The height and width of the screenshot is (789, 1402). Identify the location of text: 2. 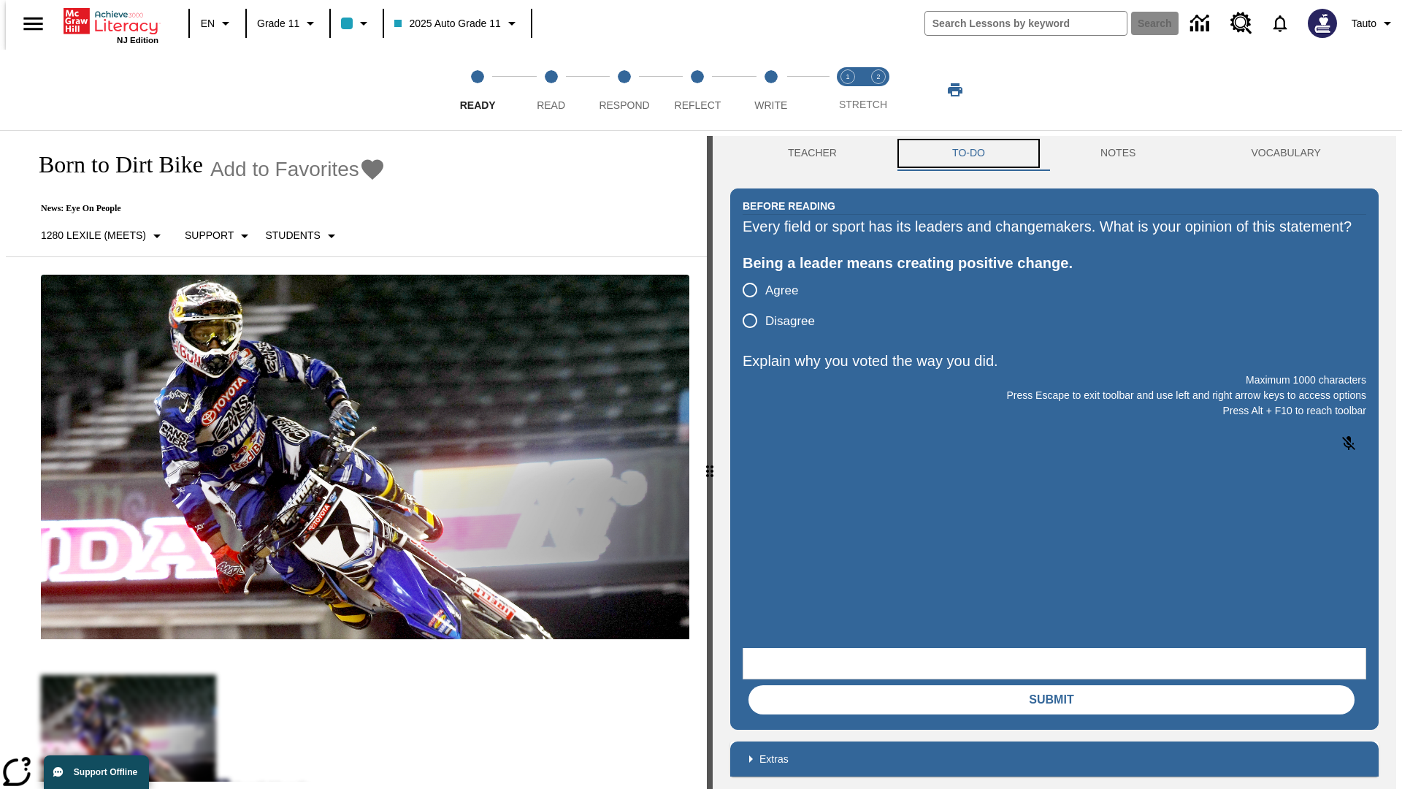
(878, 77).